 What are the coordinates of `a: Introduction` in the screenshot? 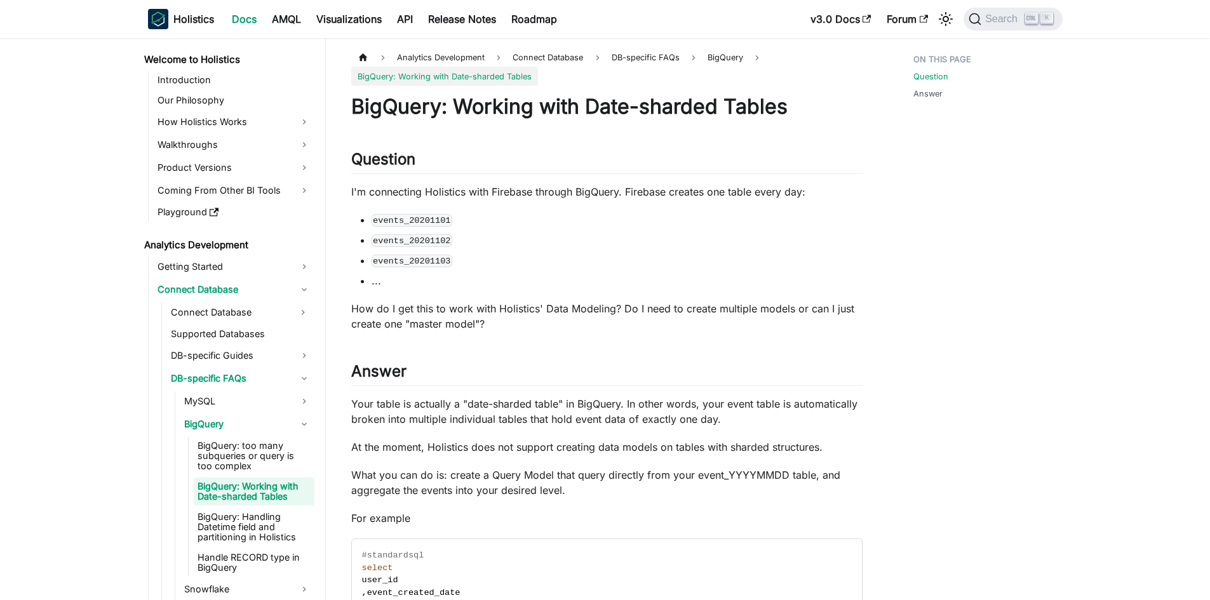 It's located at (234, 80).